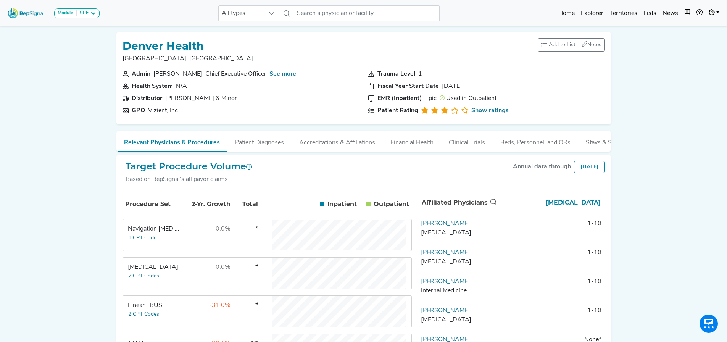 The width and height of the screenshot is (727, 342). What do you see at coordinates (552, 203) in the screenshot?
I see `th: Thoracic Surgery` at bounding box center [552, 203].